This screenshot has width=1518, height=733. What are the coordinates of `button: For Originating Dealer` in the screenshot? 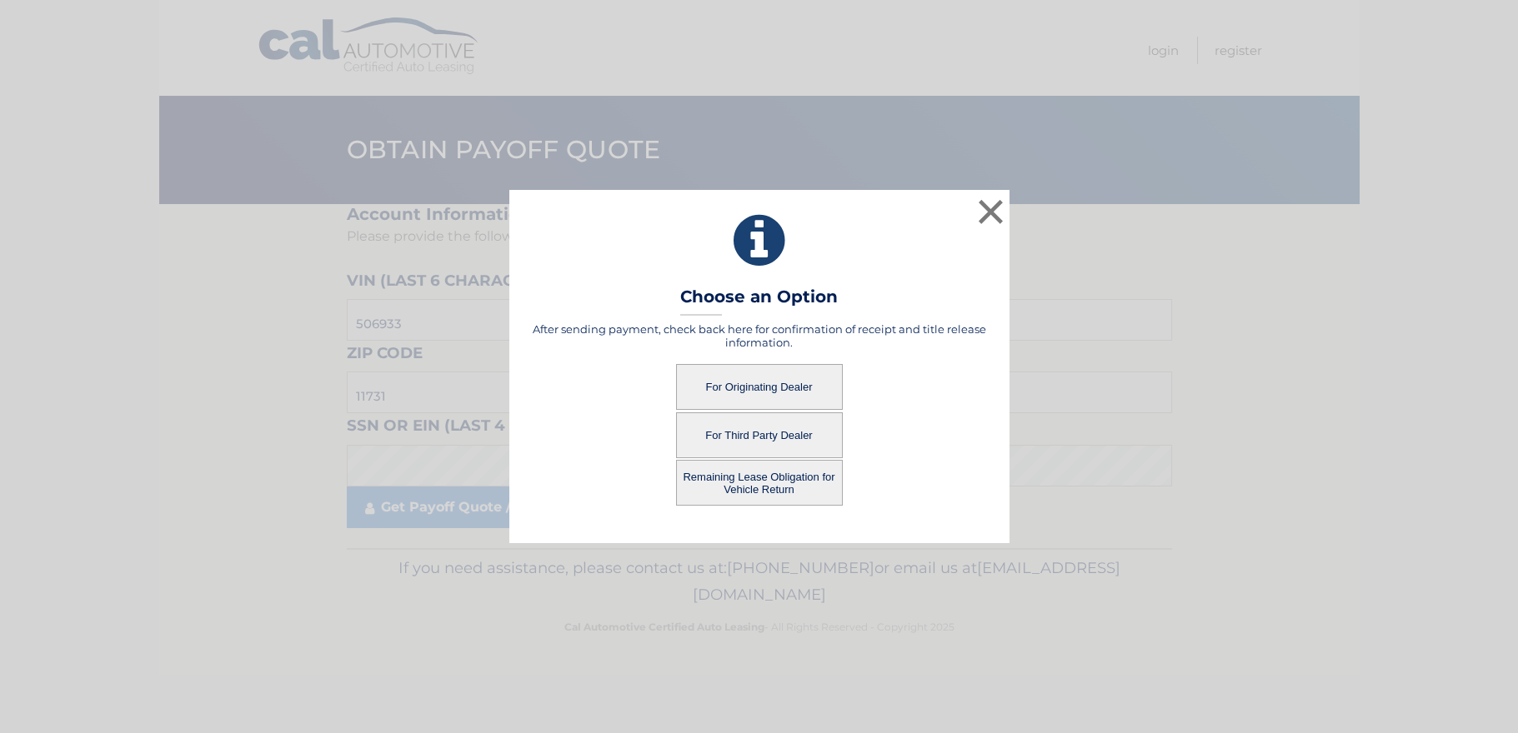 It's located at (759, 387).